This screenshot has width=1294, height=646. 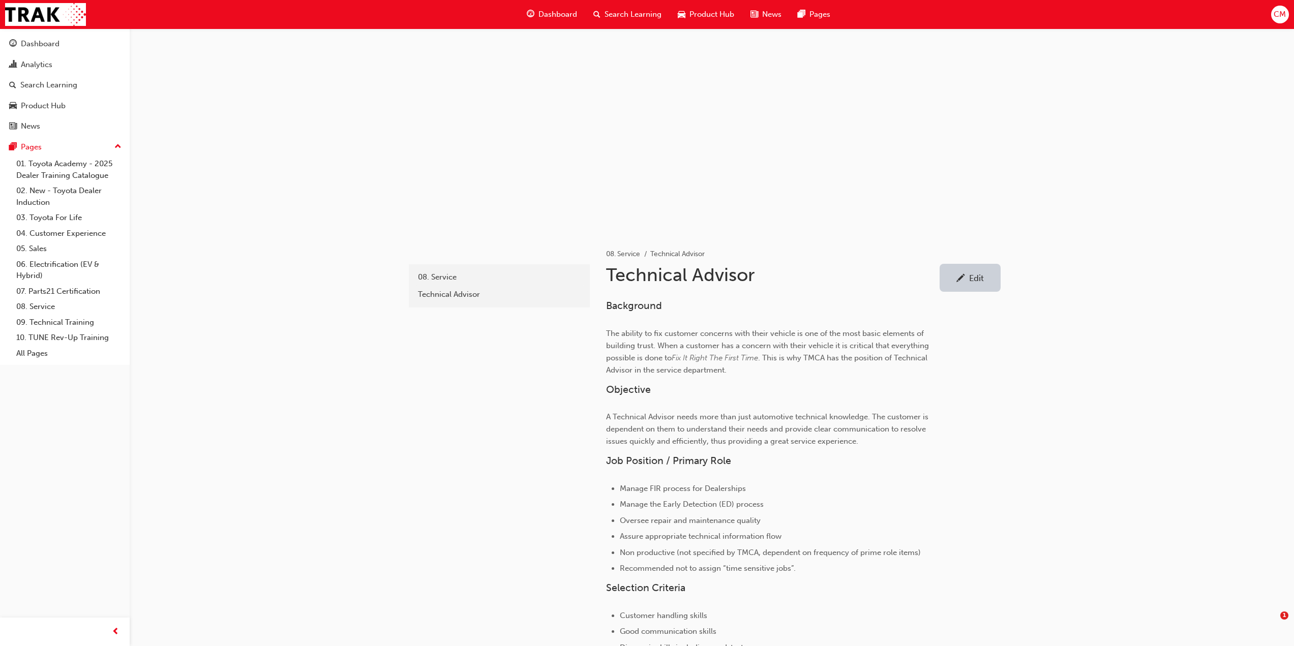 What do you see at coordinates (499, 294) in the screenshot?
I see `div: Technical Advisor` at bounding box center [499, 294].